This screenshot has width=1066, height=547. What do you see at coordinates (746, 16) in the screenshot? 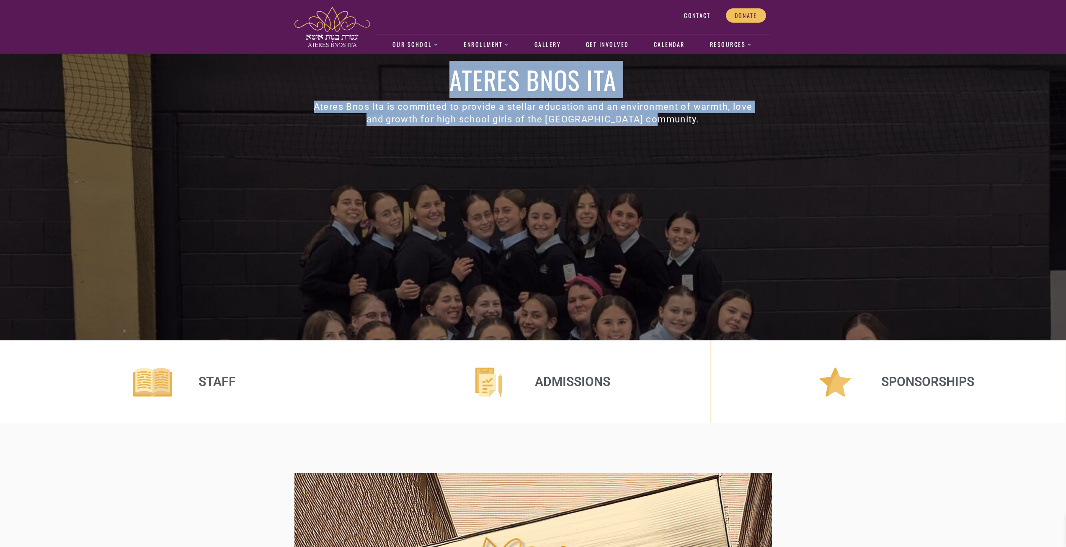
I see `span: Donate` at bounding box center [746, 16].